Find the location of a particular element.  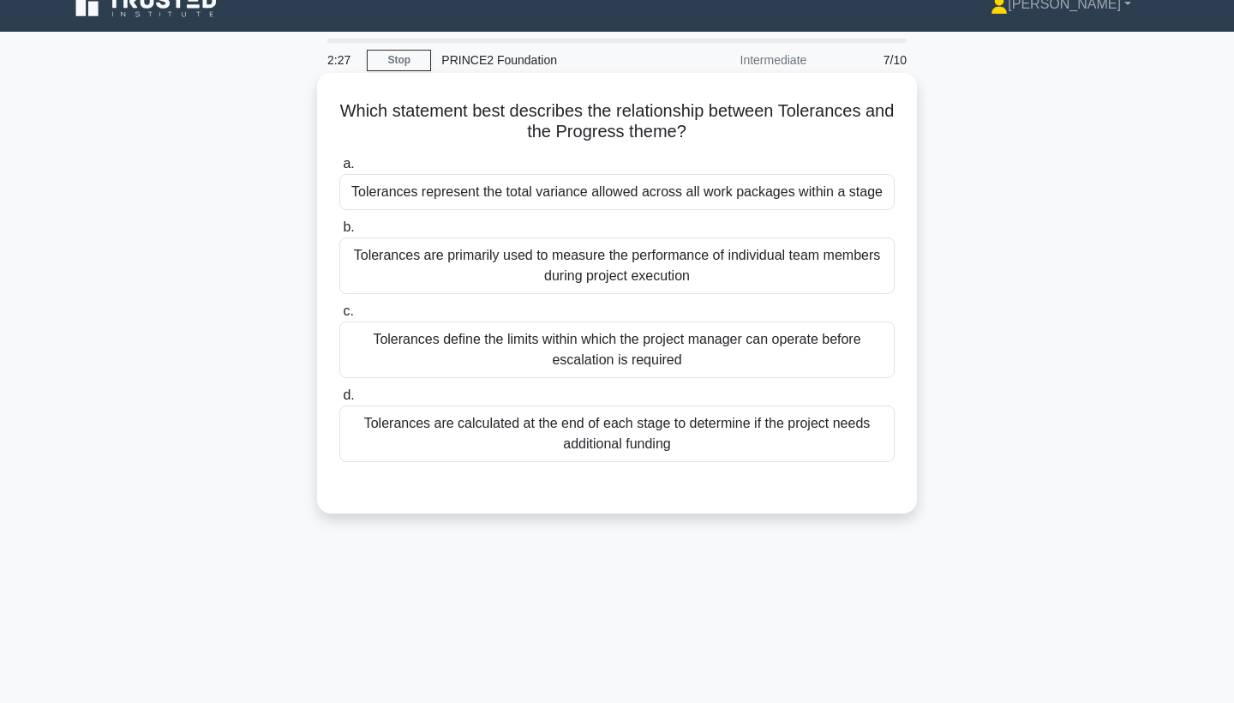

span: d. is located at coordinates (348, 394).